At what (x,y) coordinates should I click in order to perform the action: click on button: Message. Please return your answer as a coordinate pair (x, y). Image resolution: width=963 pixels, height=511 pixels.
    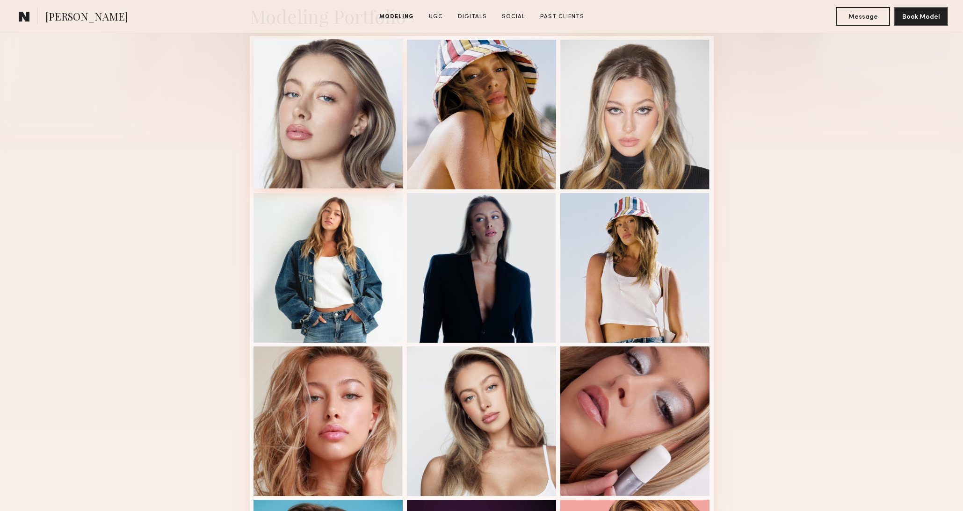
    Looking at the image, I should click on (863, 16).